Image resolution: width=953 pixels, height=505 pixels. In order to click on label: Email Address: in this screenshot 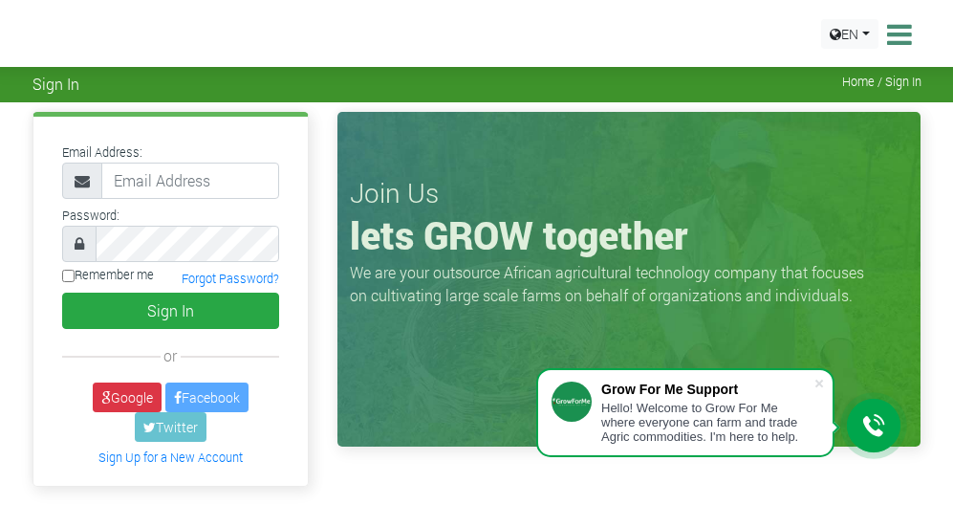, I will do `click(102, 152)`.